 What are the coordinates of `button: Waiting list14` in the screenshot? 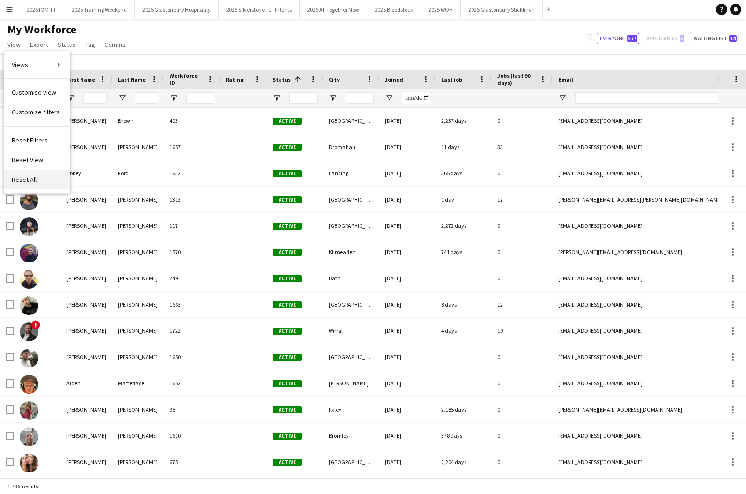 It's located at (714, 38).